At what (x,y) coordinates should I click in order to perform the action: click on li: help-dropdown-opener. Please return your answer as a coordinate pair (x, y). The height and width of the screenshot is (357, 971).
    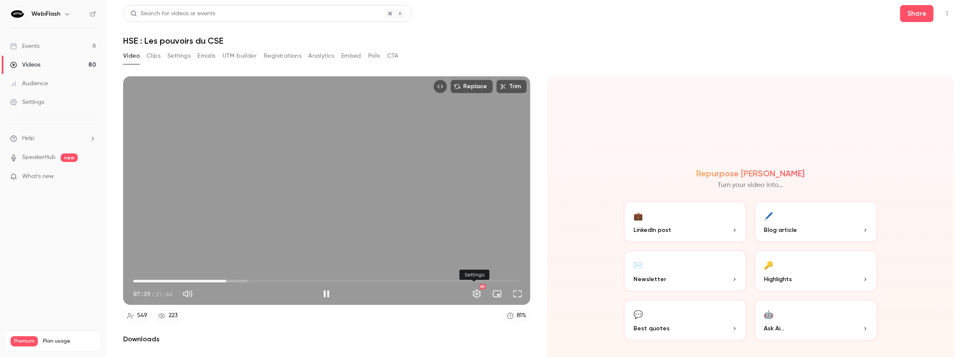
    Looking at the image, I should click on (53, 138).